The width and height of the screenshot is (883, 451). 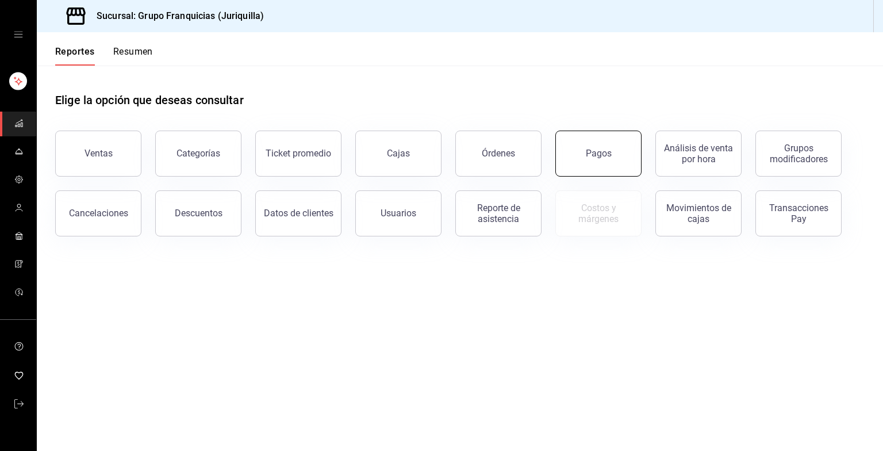 I want to click on div: Pestañas de navegación, so click(x=104, y=56).